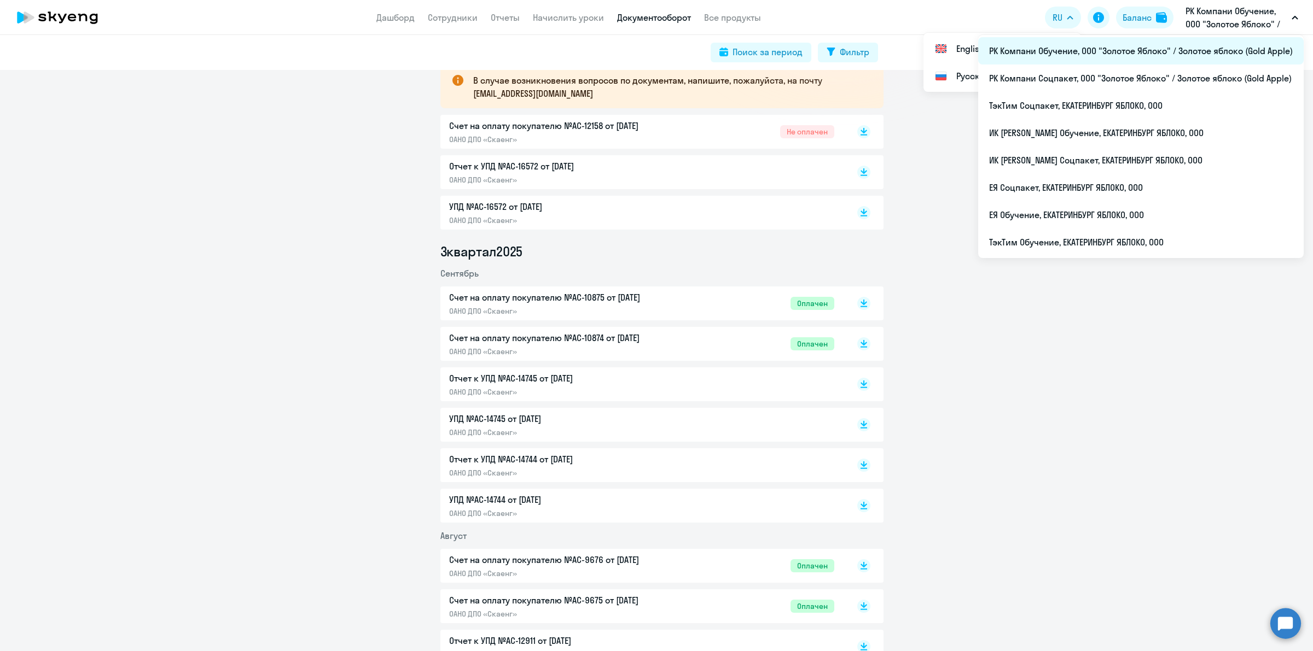 This screenshot has height=651, width=1313. Describe the element at coordinates (395, 18) in the screenshot. I see `a: Дашборд` at that location.